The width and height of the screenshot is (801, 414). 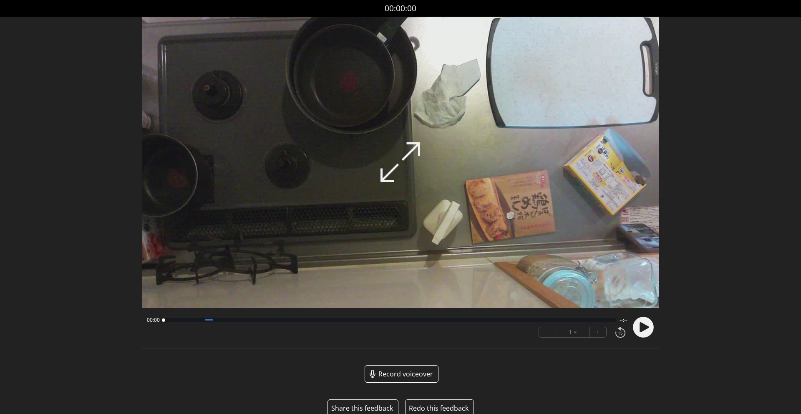 What do you see at coordinates (401, 374) in the screenshot?
I see `a: Record voiceover` at bounding box center [401, 374].